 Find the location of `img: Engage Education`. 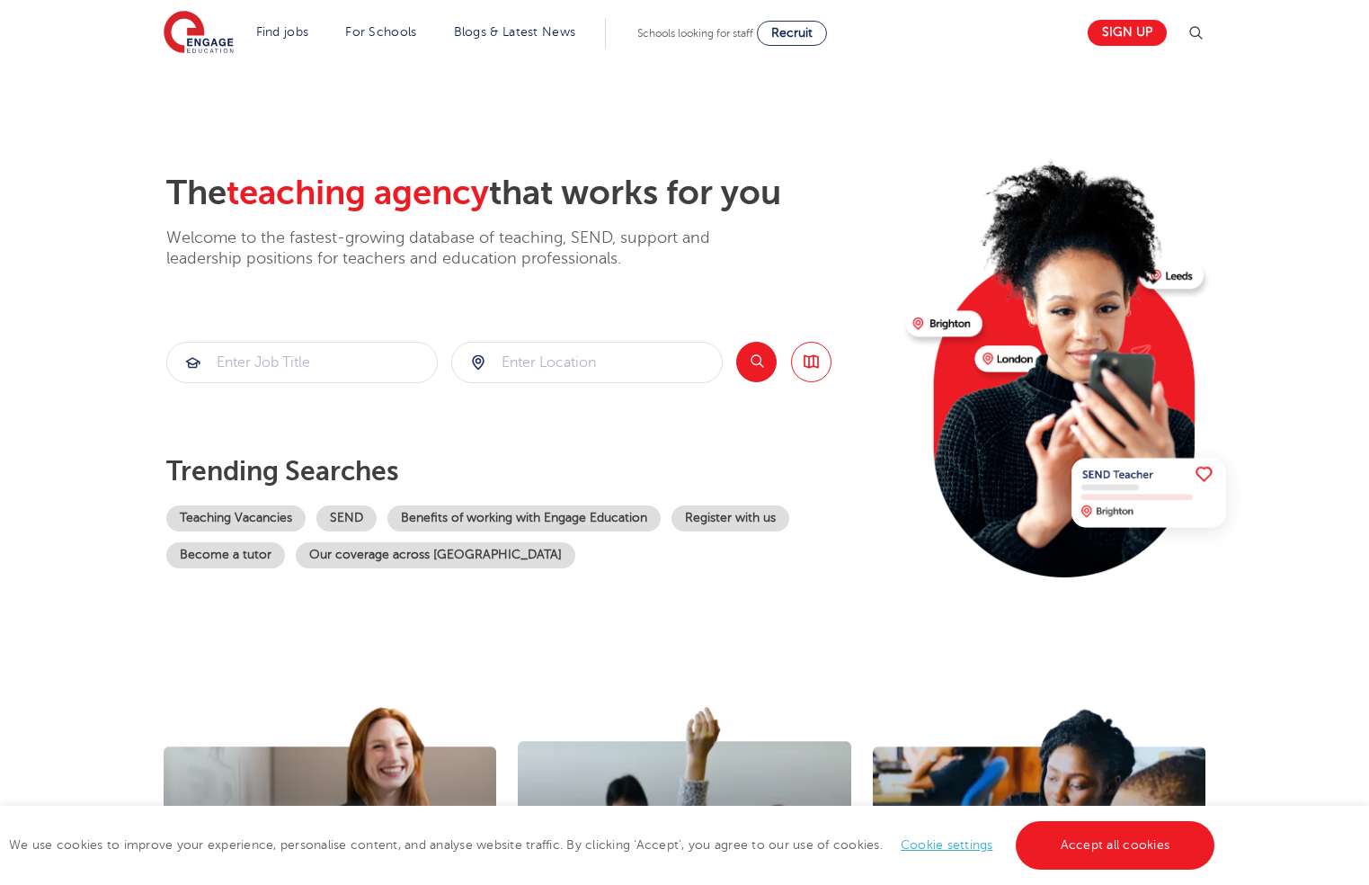

img: Engage Education is located at coordinates (199, 33).